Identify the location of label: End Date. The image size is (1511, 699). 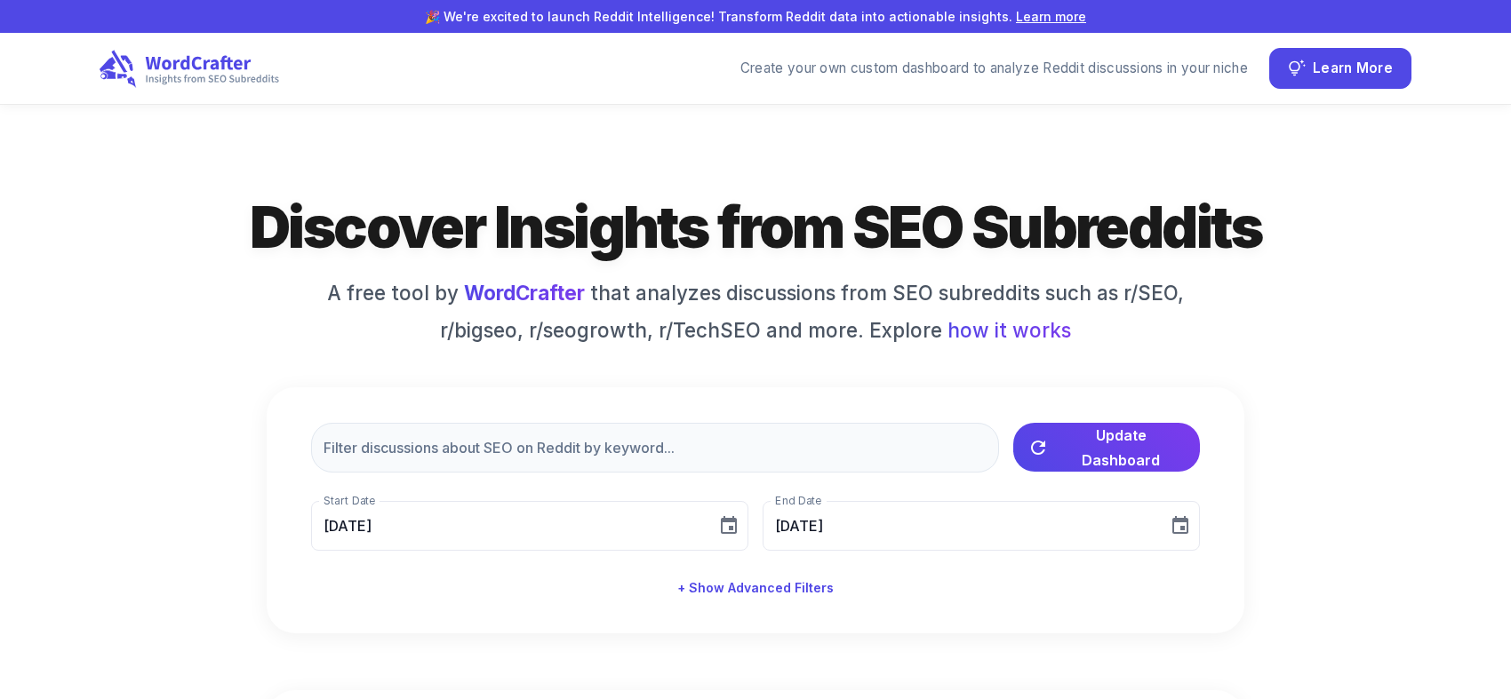
(798, 500).